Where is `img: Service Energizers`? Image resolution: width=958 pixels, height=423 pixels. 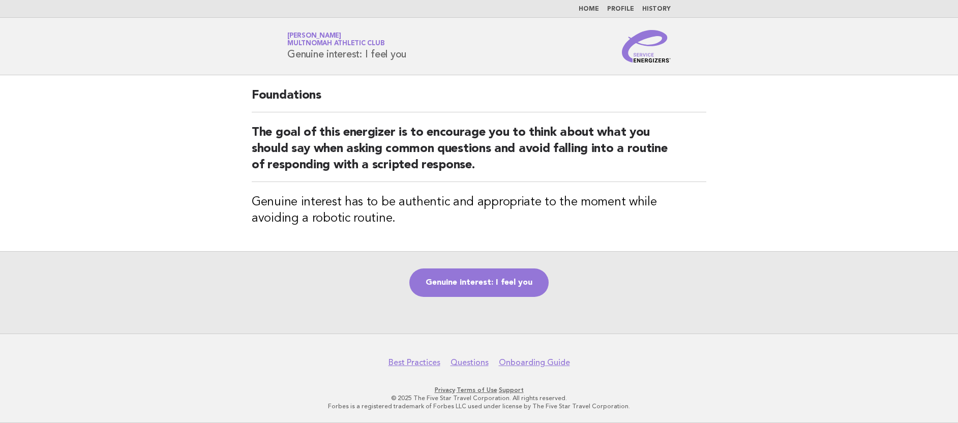 img: Service Energizers is located at coordinates (646, 46).